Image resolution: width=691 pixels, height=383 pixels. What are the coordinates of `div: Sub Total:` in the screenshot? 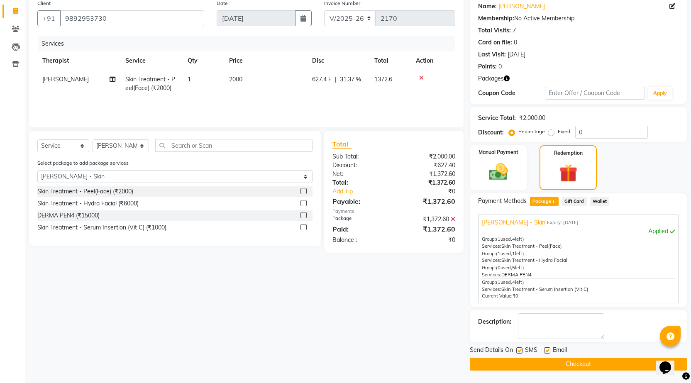 It's located at (360, 156).